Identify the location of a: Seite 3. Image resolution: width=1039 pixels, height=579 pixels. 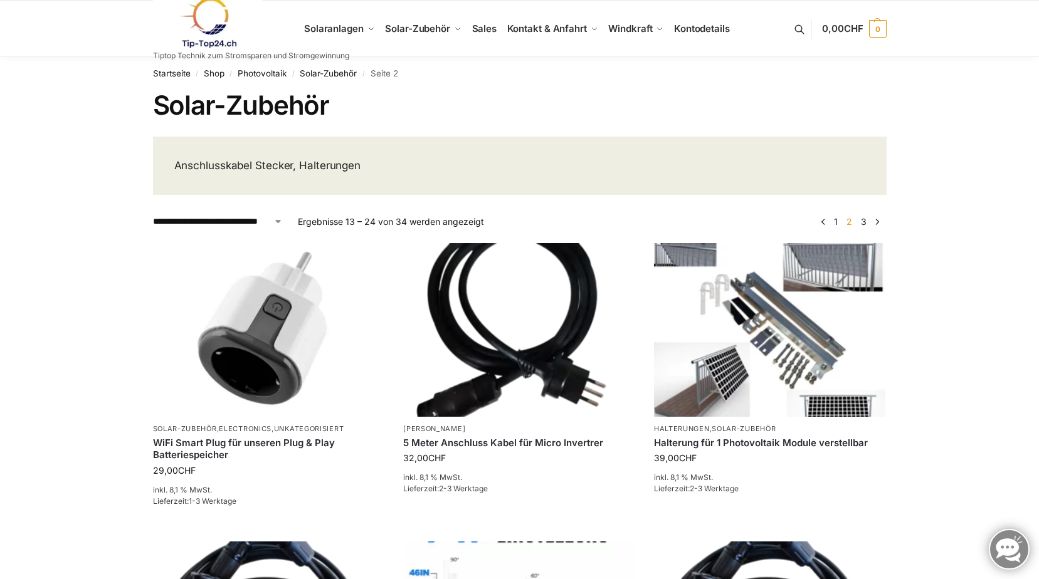
(863, 221).